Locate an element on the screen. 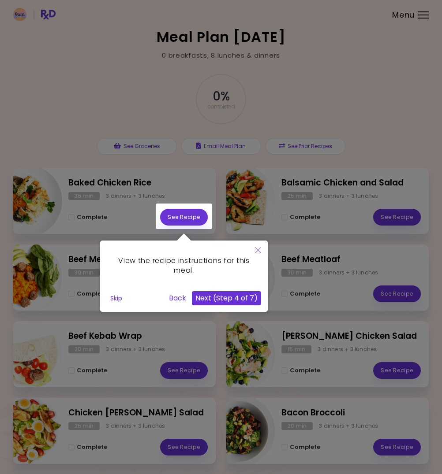 This screenshot has width=442, height=474. button: Back is located at coordinates (177, 298).